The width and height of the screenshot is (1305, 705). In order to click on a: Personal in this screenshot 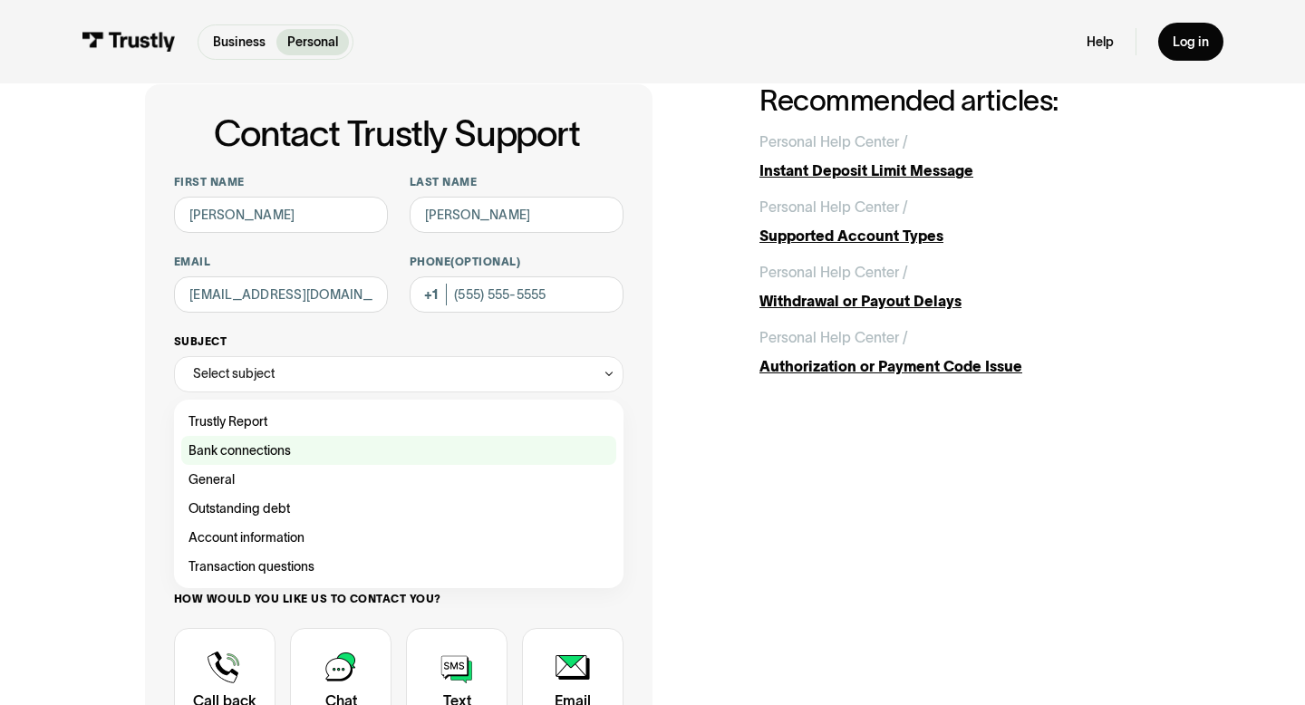, I will do `click(313, 42)`.